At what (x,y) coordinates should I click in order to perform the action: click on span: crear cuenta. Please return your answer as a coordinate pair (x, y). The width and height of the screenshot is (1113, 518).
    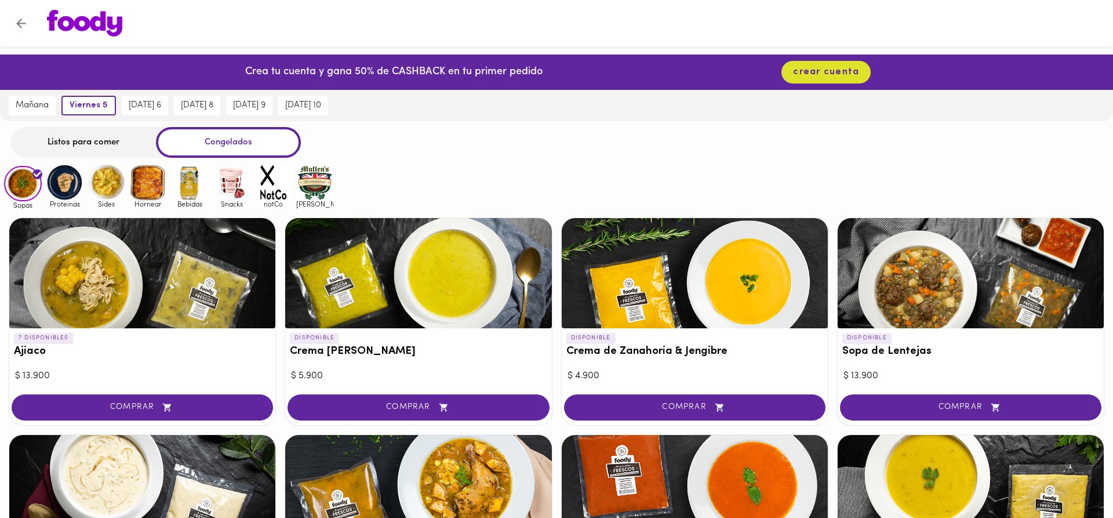
    Looking at the image, I should click on (826, 72).